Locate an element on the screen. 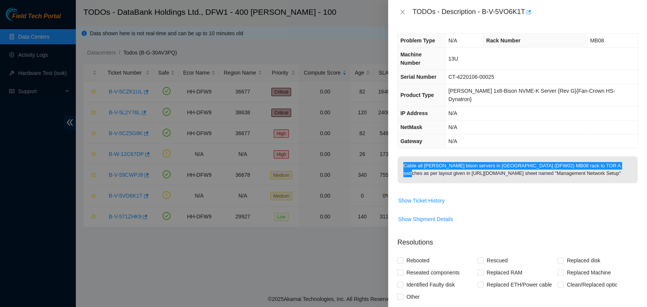  span: Replaced Machine is located at coordinates (588, 273).